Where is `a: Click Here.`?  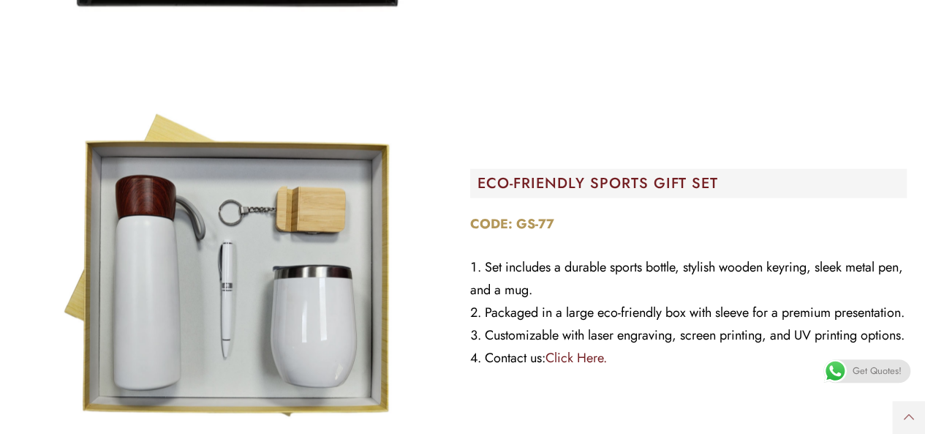
a: Click Here. is located at coordinates (576, 358).